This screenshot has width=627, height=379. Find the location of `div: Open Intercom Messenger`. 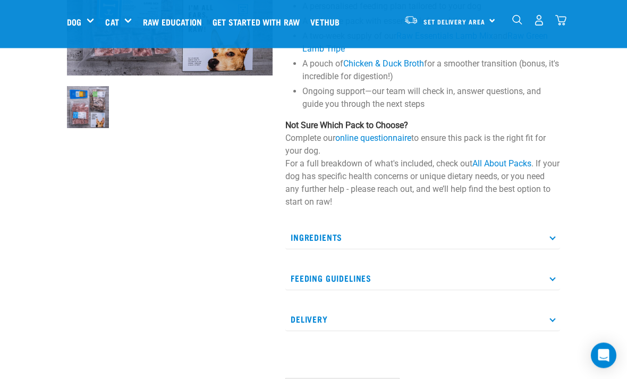

div: Open Intercom Messenger is located at coordinates (604, 356).